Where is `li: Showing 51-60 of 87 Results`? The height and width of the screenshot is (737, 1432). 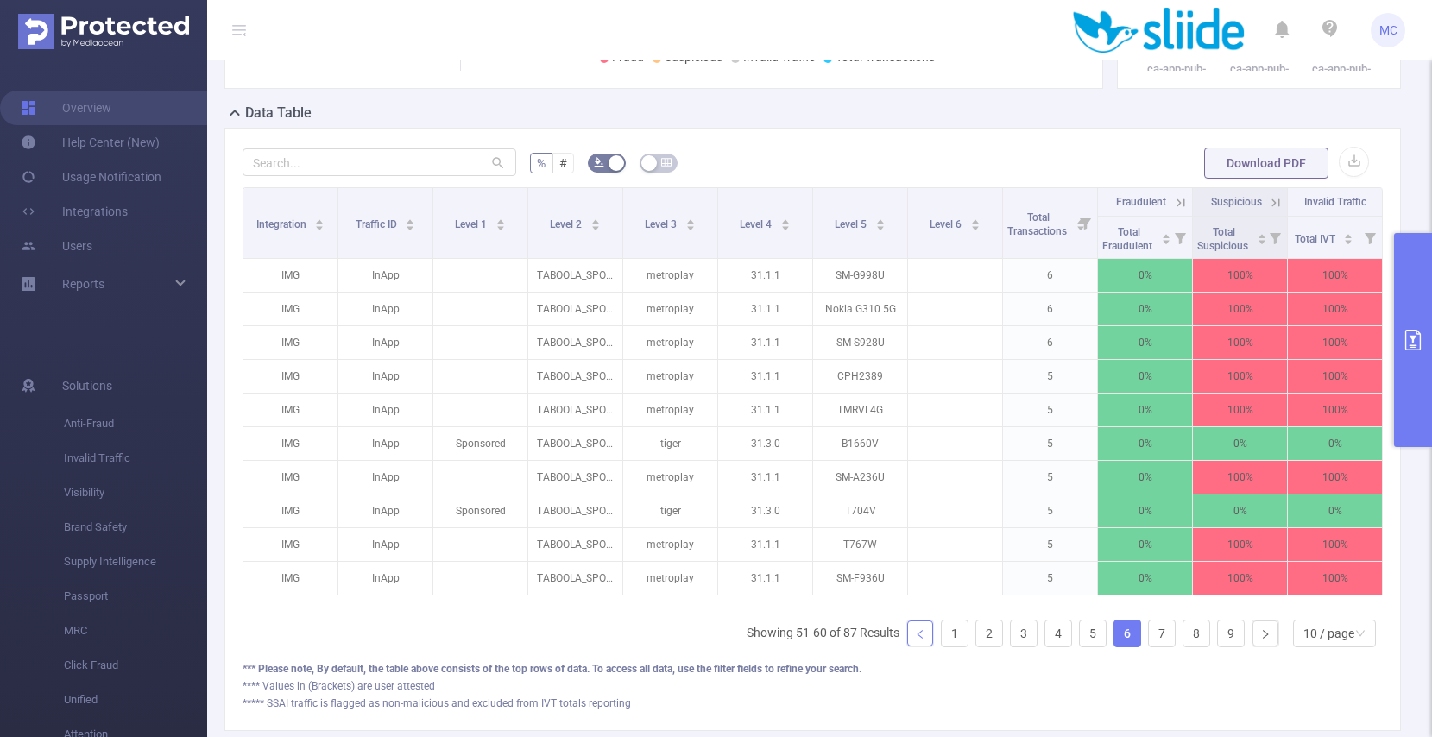 li: Showing 51-60 of 87 Results is located at coordinates (822, 633).